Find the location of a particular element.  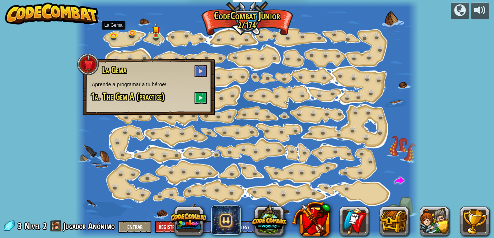

button: Ajustar volúmen is located at coordinates (480, 11).